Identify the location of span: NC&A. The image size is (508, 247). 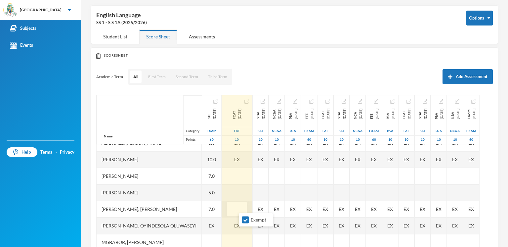
(274, 114).